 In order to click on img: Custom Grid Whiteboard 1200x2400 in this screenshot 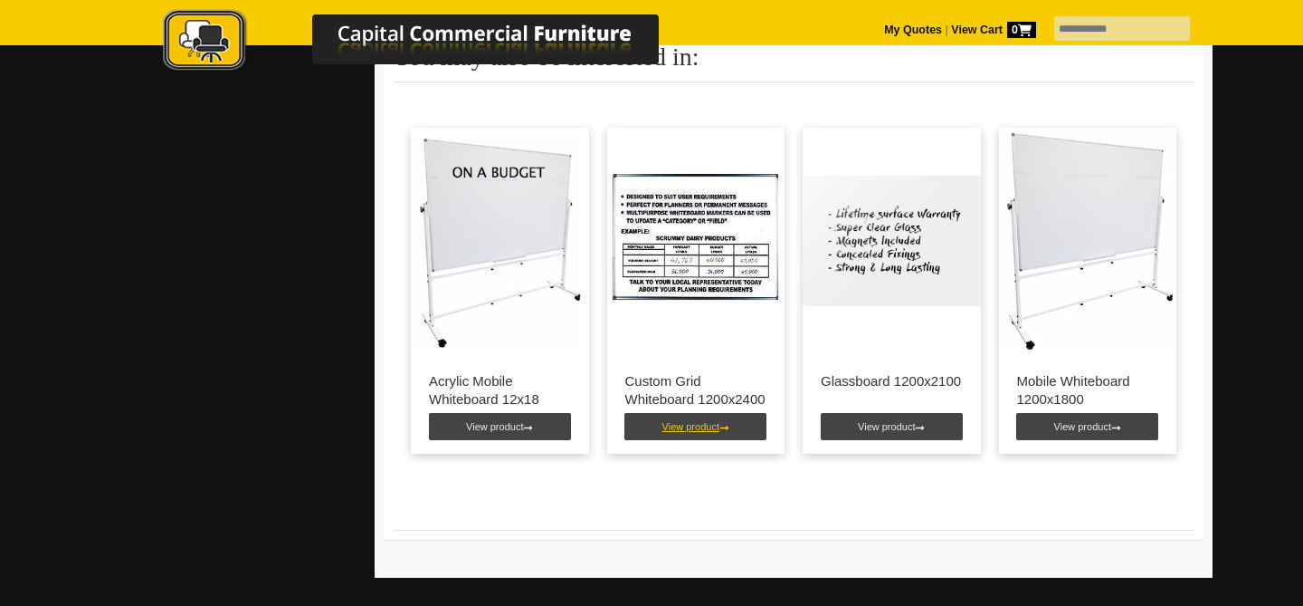, I will do `click(696, 241)`.